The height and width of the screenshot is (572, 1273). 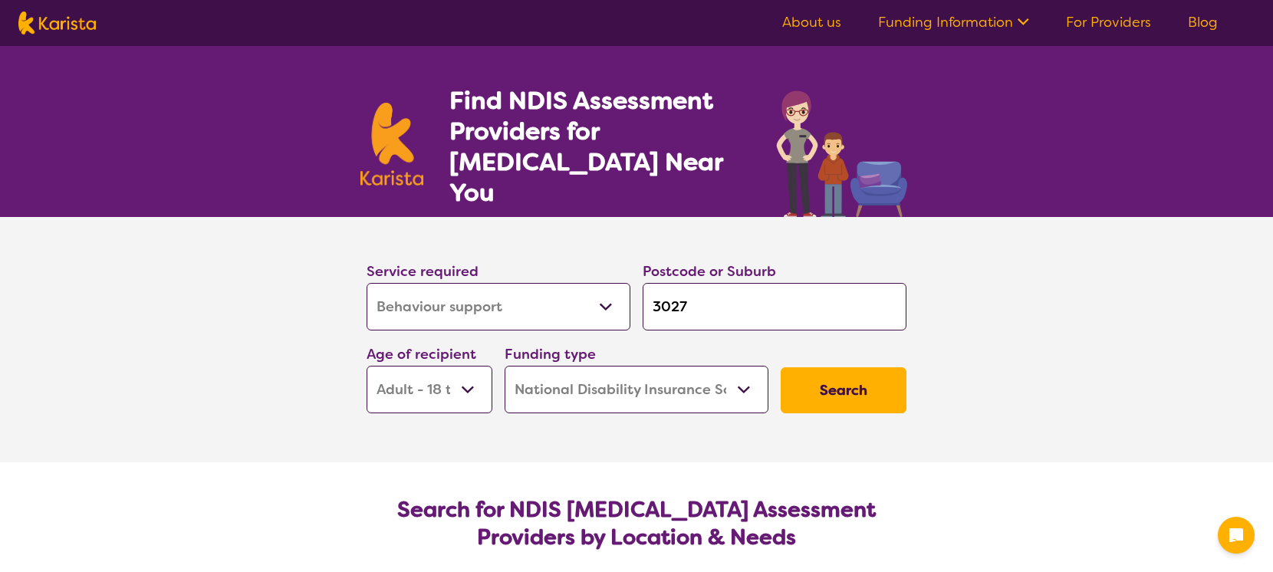 What do you see at coordinates (550, 354) in the screenshot?
I see `label: Funding type` at bounding box center [550, 354].